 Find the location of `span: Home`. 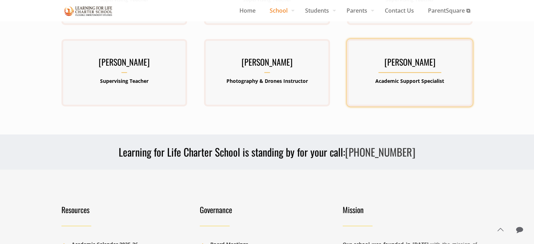

span: Home is located at coordinates (248, 11).